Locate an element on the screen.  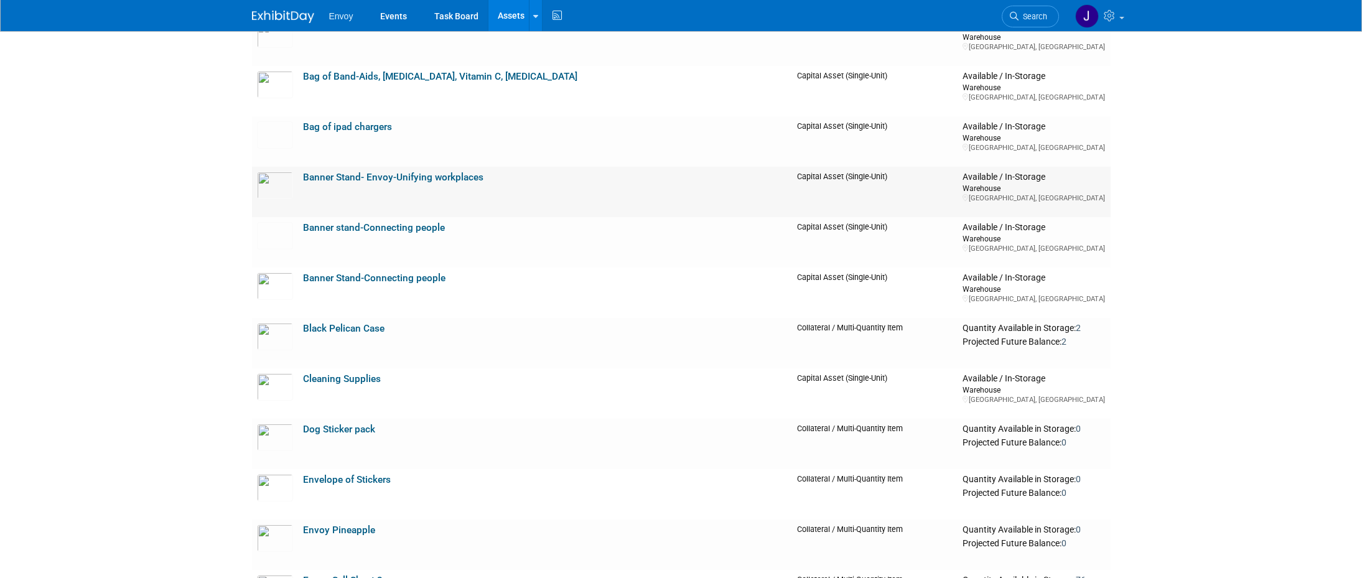
a: Cleaning Supplies is located at coordinates (341, 379).